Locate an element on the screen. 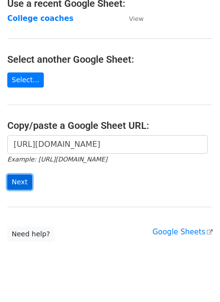 This screenshot has height=302, width=220. h4: Select another Google Sheet: is located at coordinates (110, 59).